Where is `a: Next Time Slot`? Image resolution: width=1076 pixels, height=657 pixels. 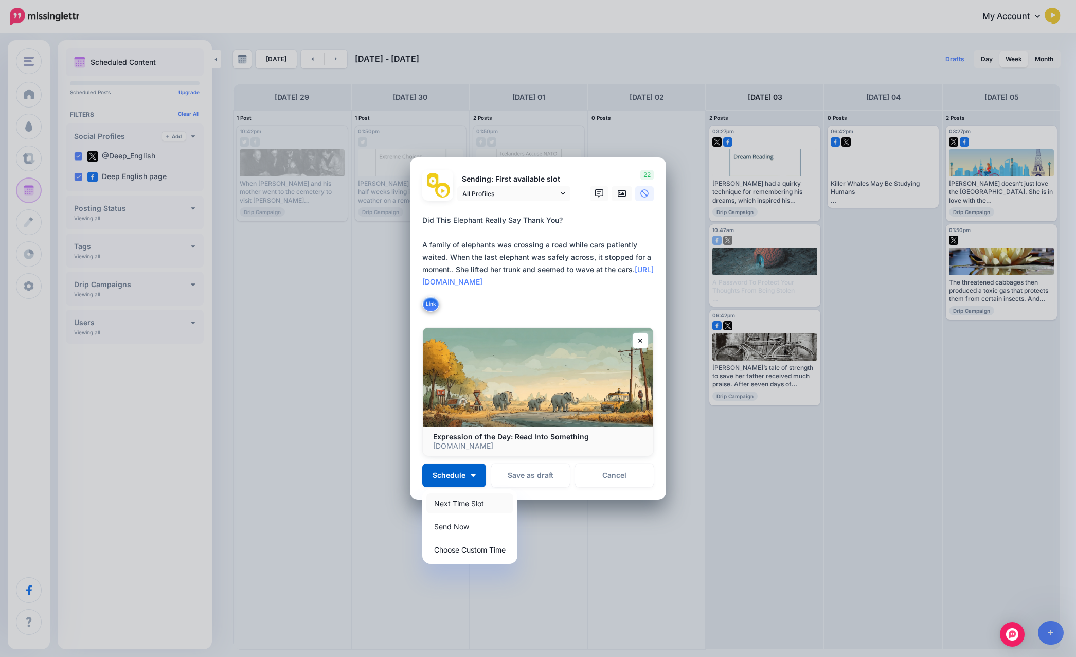
a: Next Time Slot is located at coordinates (470, 503).